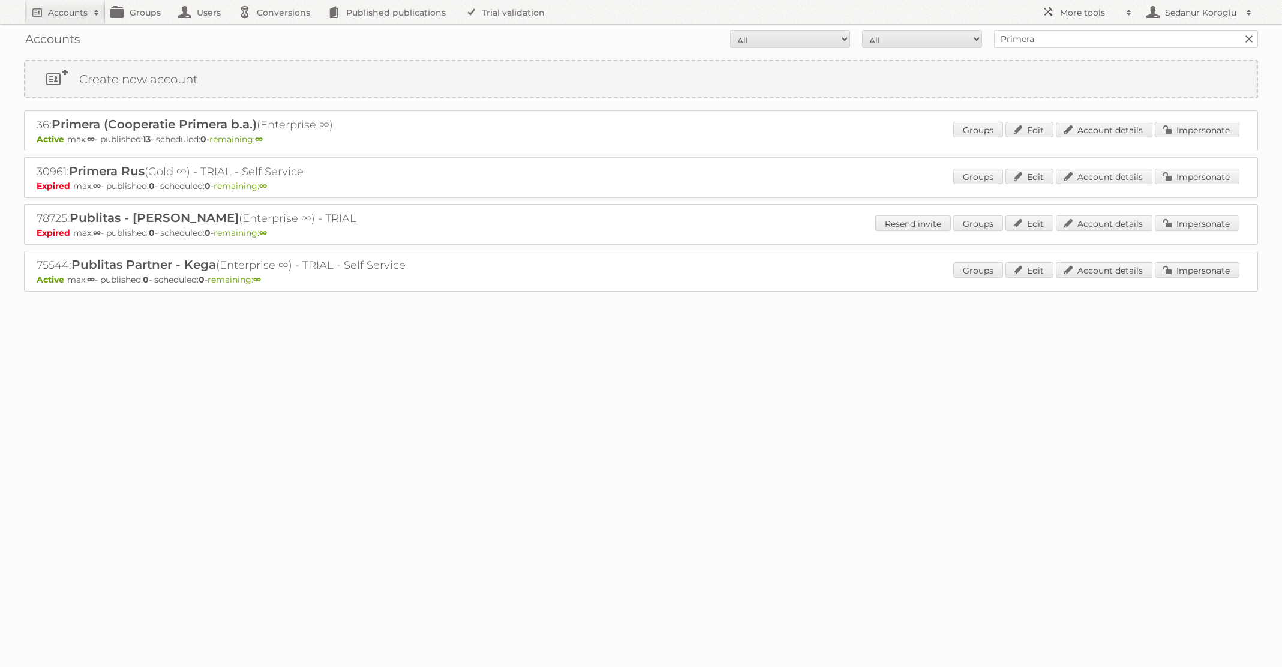  I want to click on a: Create new account, so click(641, 79).